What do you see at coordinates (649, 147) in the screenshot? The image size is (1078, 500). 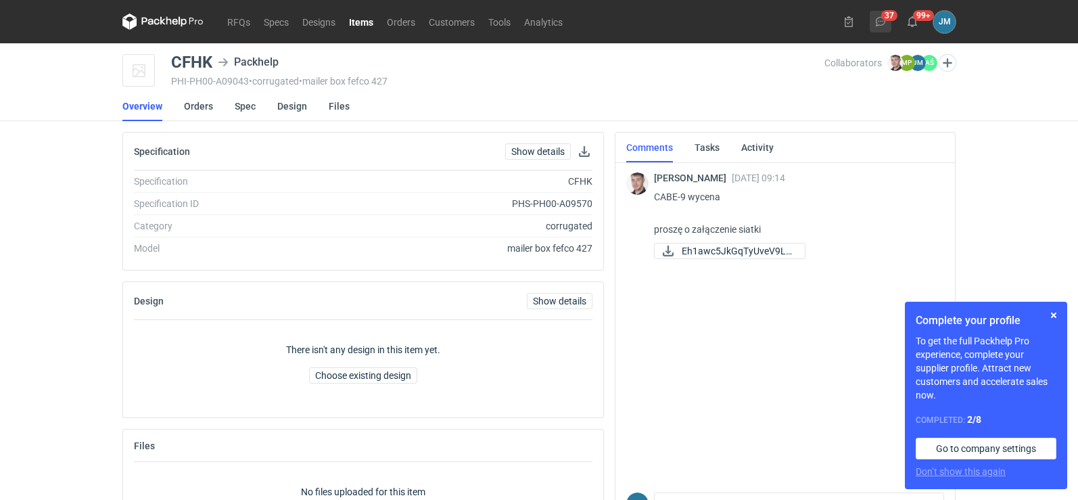 I see `a: Comments` at bounding box center [649, 147].